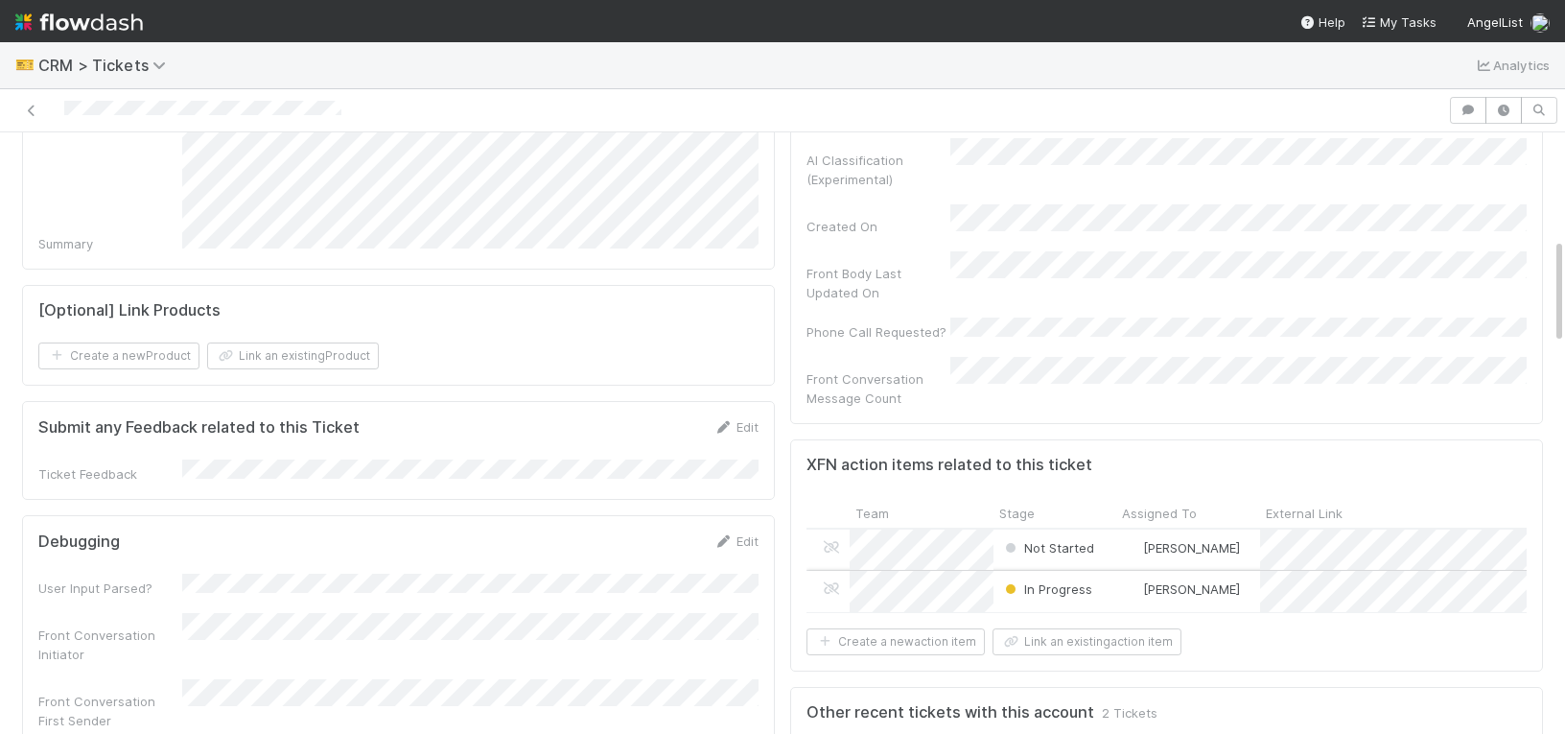 The width and height of the screenshot is (1565, 734). What do you see at coordinates (879, 388) in the screenshot?
I see `div: Front Conversation Message Count` at bounding box center [879, 388].